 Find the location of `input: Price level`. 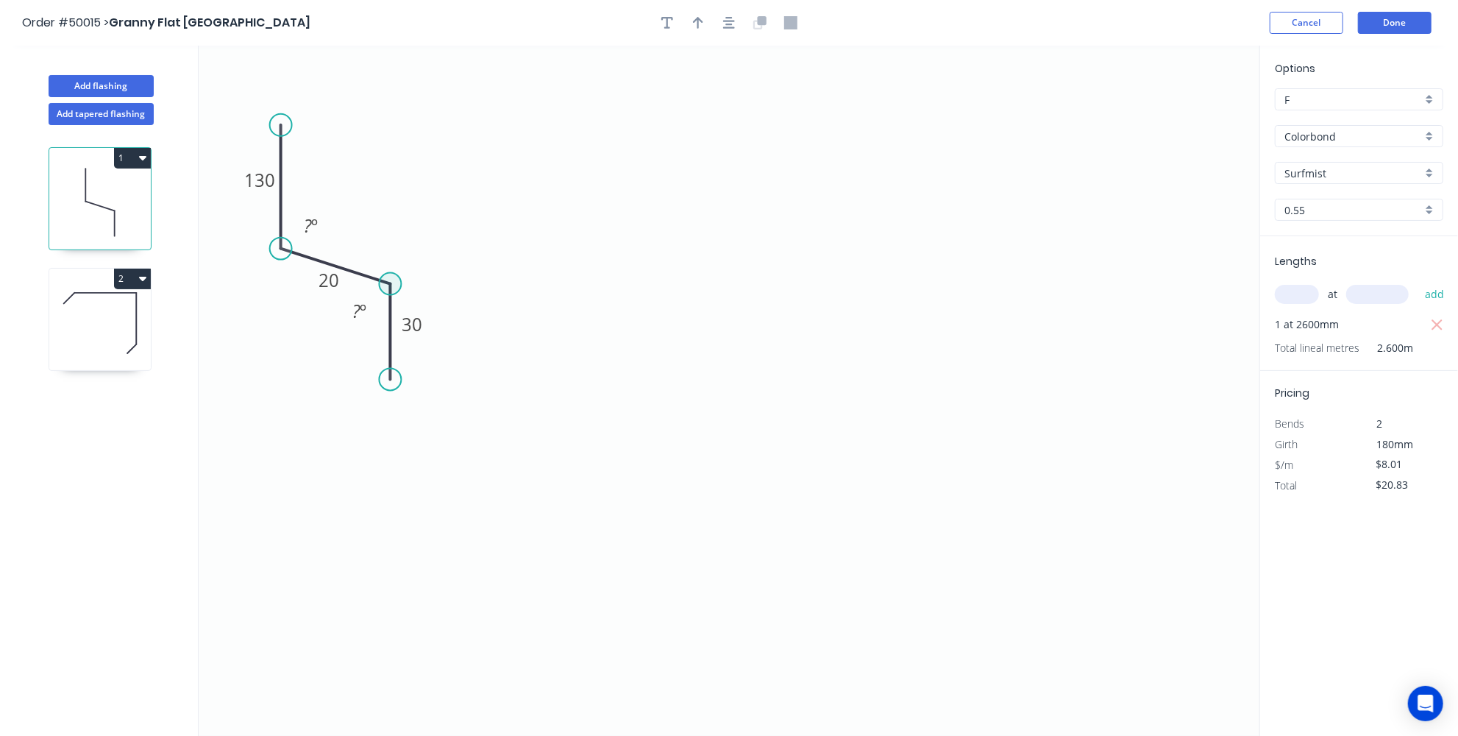

input: Price level is located at coordinates (1353, 99).